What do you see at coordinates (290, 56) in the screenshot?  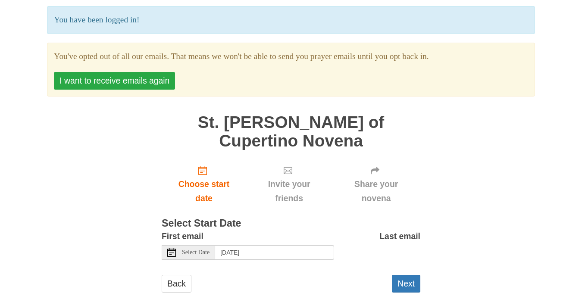 I see `section: You've opted out of all our emails. That means we won't be able to send you prayer emails until y...` at bounding box center [290, 56].